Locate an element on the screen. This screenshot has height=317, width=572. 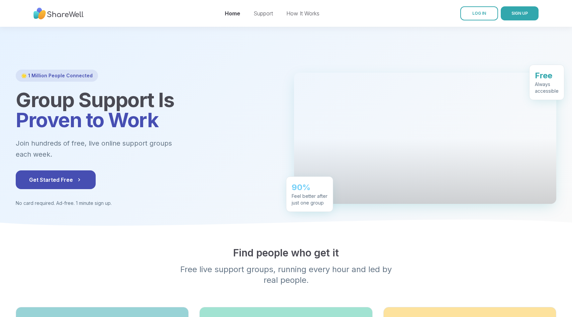
div: 🌟 1 Million People Connected is located at coordinates (57, 76).